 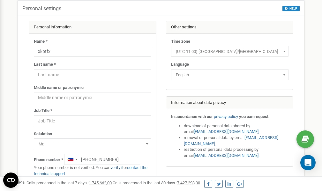 What do you see at coordinates (41, 41) in the screenshot?
I see `label: Name *` at bounding box center [41, 41].